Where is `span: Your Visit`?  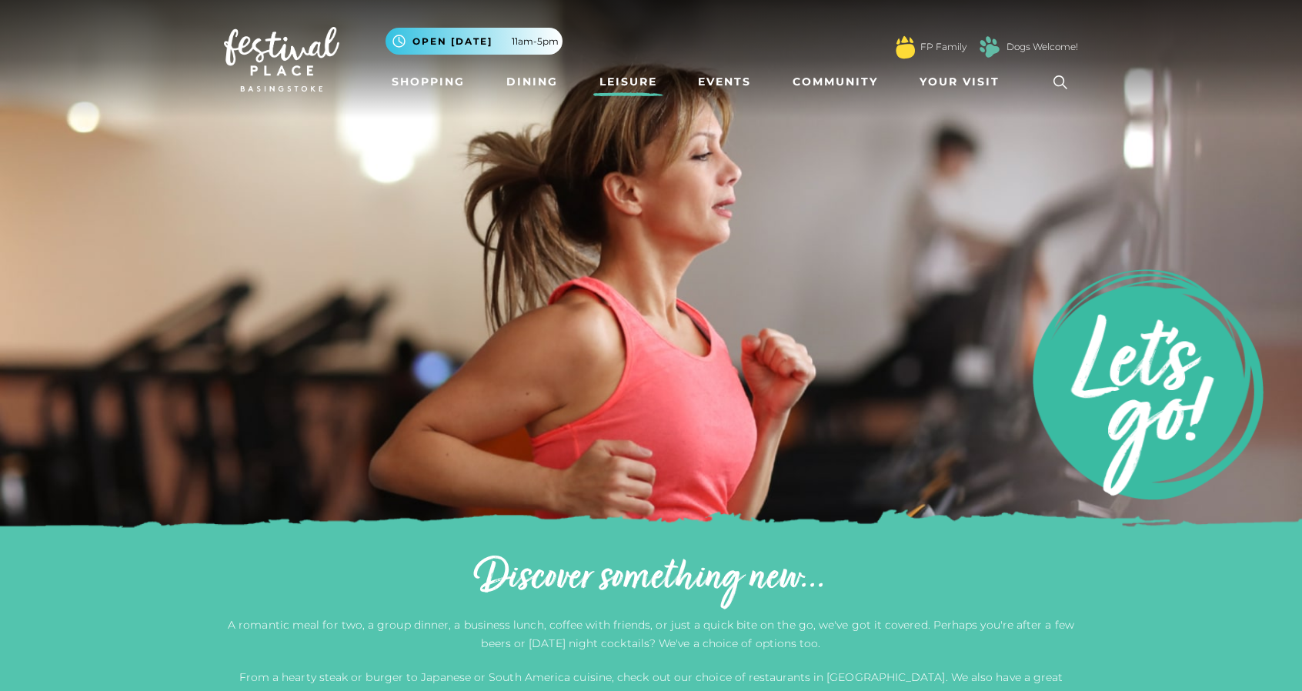
span: Your Visit is located at coordinates (960, 82).